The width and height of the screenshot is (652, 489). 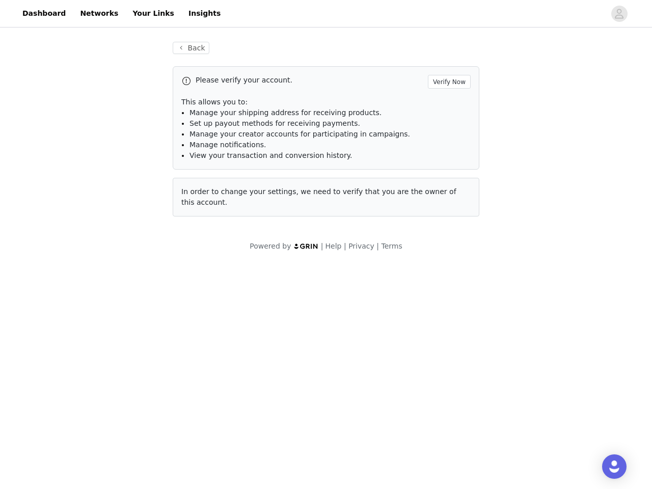 I want to click on span: View your transaction and conversion history., so click(x=271, y=155).